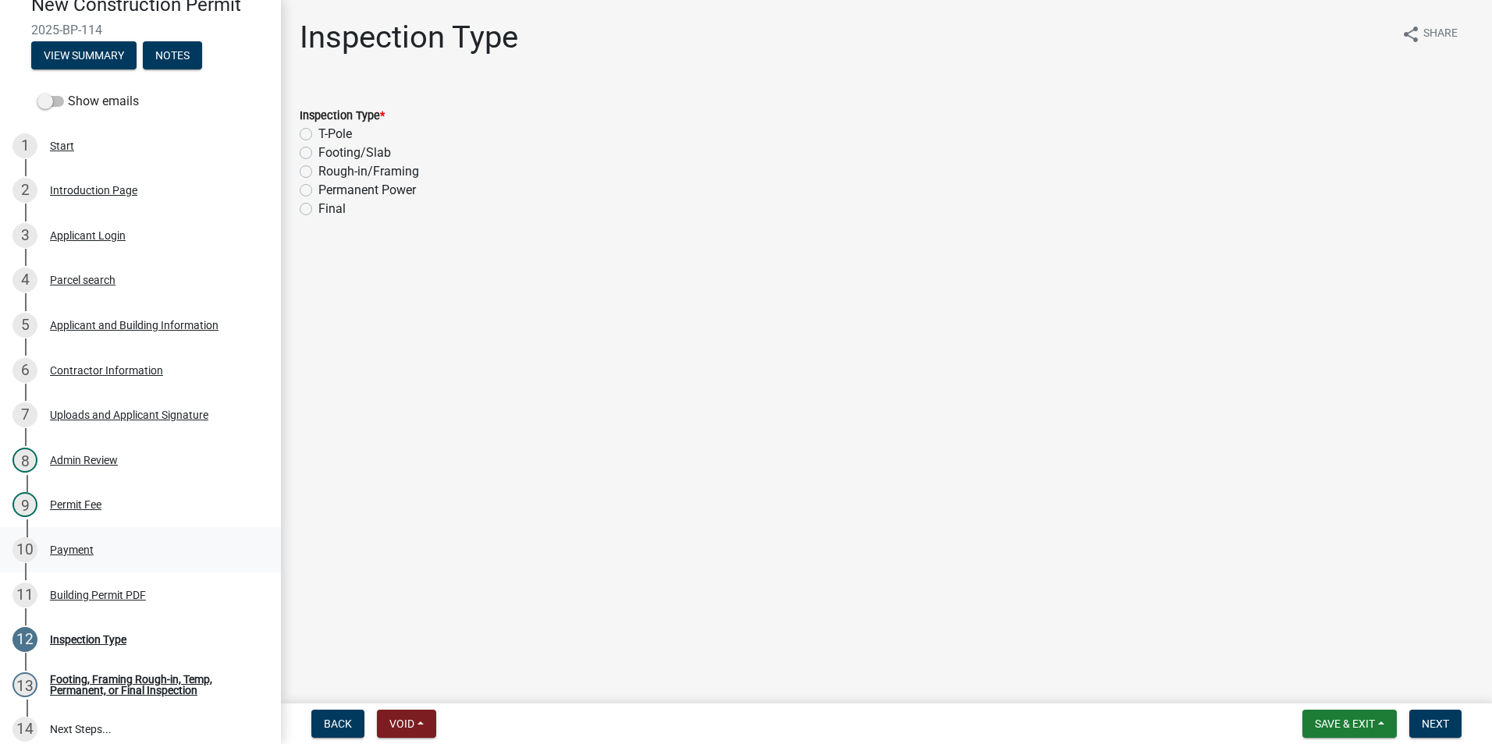 The height and width of the screenshot is (744, 1492). Describe the element at coordinates (25, 550) in the screenshot. I see `div: 10` at that location.